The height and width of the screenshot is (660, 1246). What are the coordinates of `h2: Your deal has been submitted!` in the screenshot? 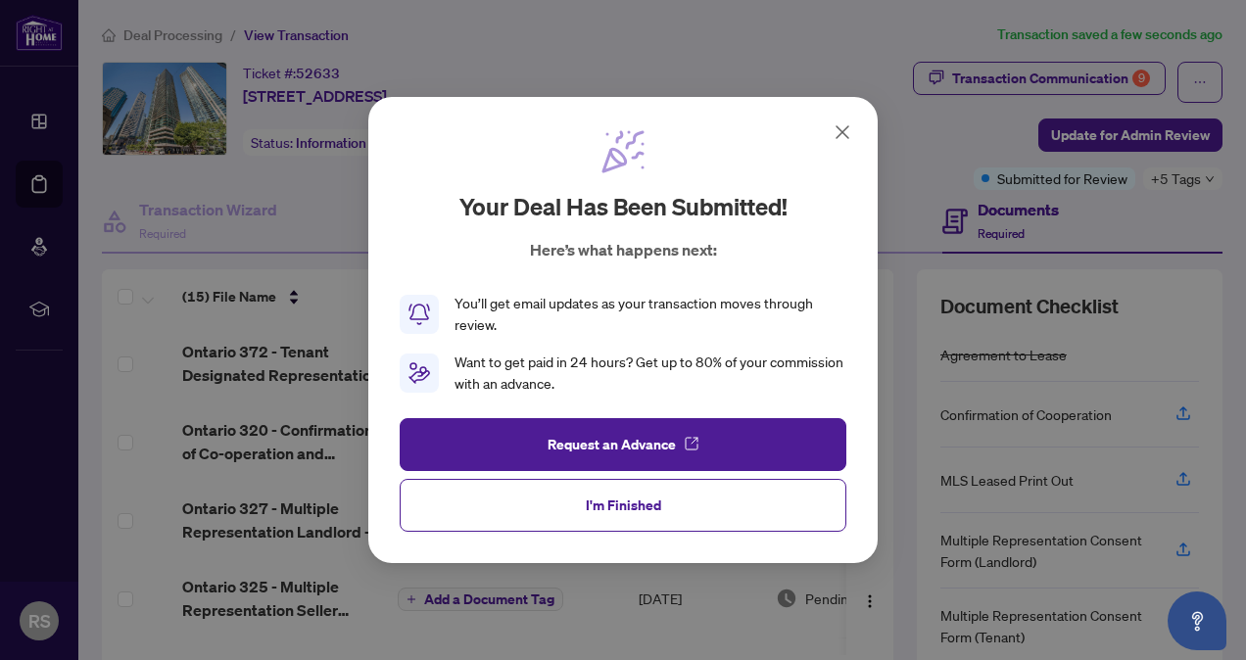 It's located at (623, 207).